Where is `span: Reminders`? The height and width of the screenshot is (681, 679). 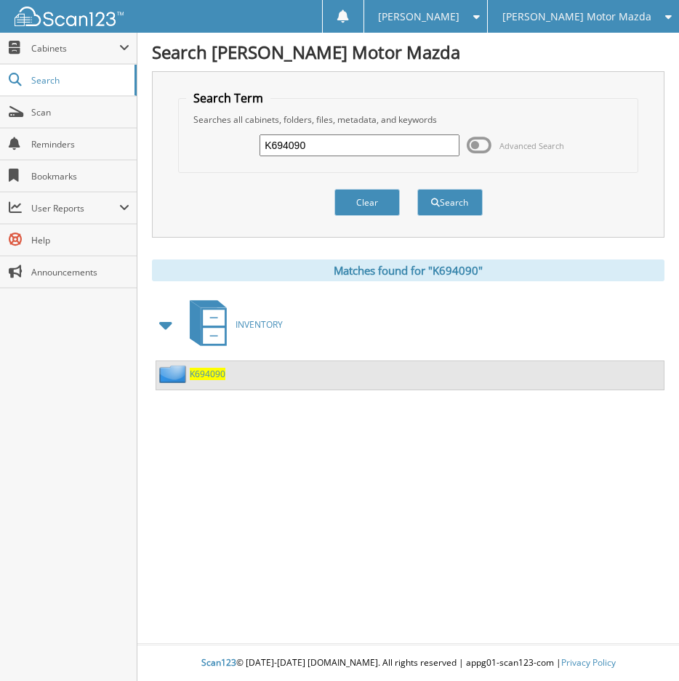
span: Reminders is located at coordinates (80, 144).